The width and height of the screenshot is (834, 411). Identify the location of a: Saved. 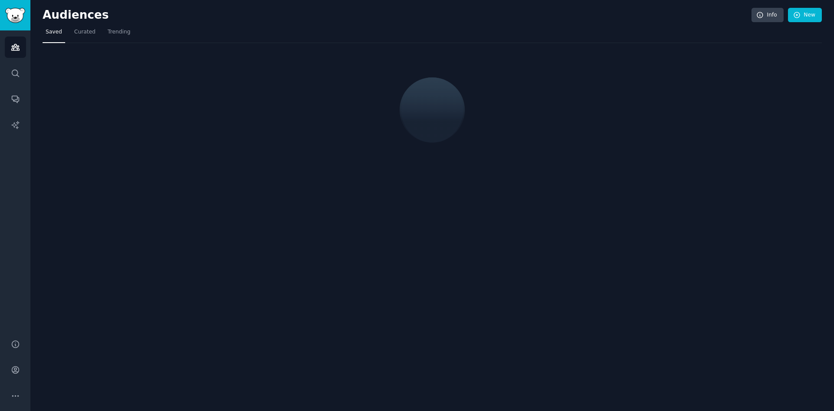
(54, 34).